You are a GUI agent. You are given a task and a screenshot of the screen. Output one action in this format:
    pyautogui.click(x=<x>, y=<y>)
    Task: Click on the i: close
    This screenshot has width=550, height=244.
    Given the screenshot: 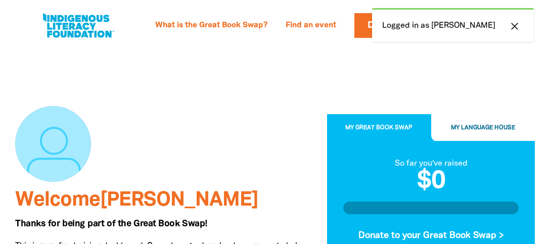 What is the action you would take?
    pyautogui.click(x=515, y=26)
    